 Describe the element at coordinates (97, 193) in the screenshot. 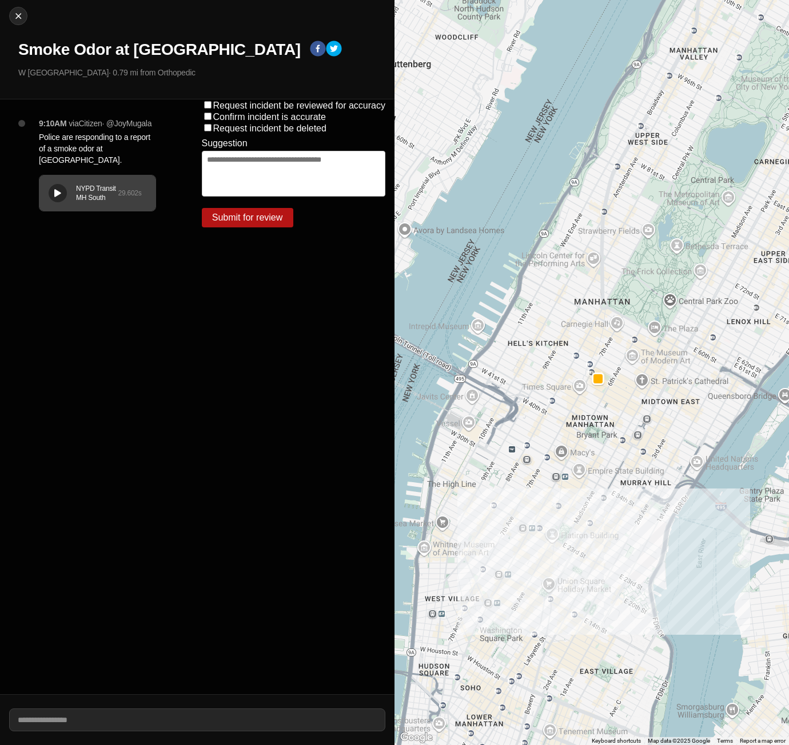

I see `div: NYPD Transit MH South` at that location.